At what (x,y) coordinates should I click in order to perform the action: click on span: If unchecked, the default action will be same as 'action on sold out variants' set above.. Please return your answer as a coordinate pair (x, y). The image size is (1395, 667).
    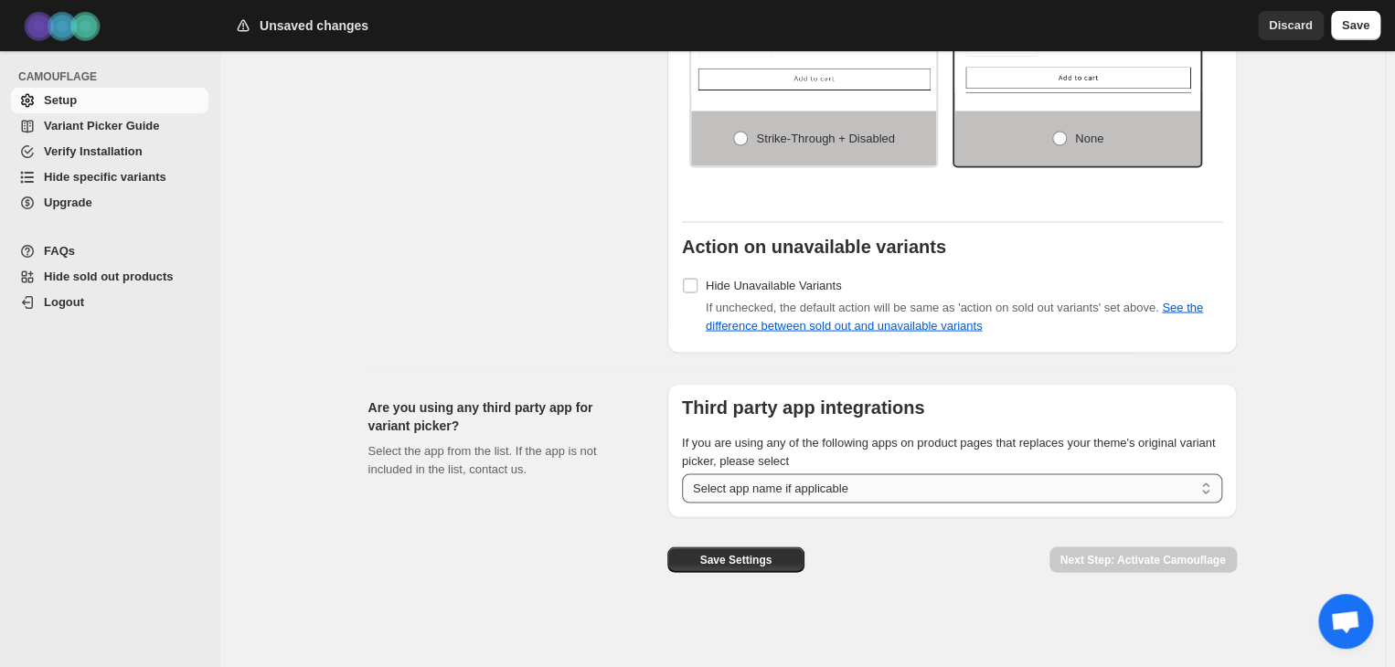
    Looking at the image, I should click on (954, 315).